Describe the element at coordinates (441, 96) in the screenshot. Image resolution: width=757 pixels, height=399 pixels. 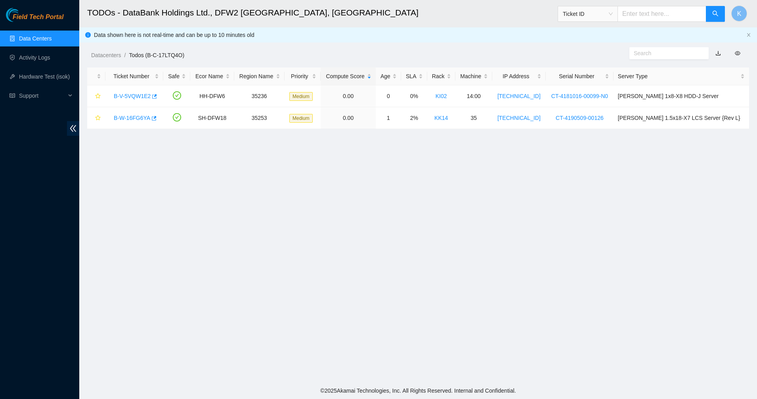
I see `a: KI02` at that location.